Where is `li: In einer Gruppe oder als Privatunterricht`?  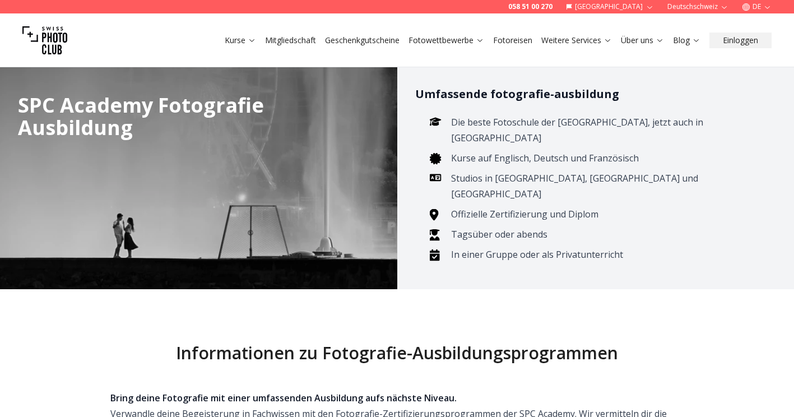 li: In einer Gruppe oder als Privatunterricht is located at coordinates (603, 255).